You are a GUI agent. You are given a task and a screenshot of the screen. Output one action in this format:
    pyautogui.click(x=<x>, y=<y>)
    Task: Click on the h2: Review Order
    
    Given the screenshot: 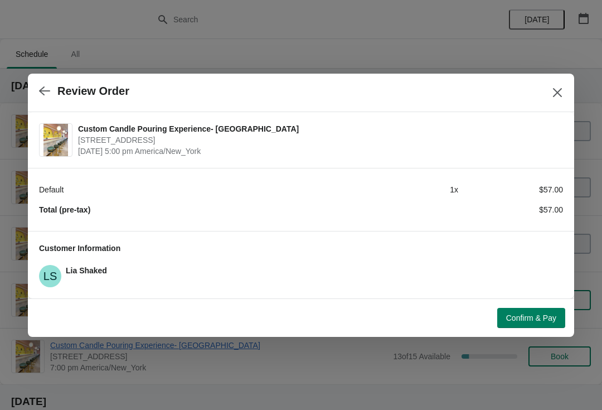 What is the action you would take?
    pyautogui.click(x=93, y=91)
    